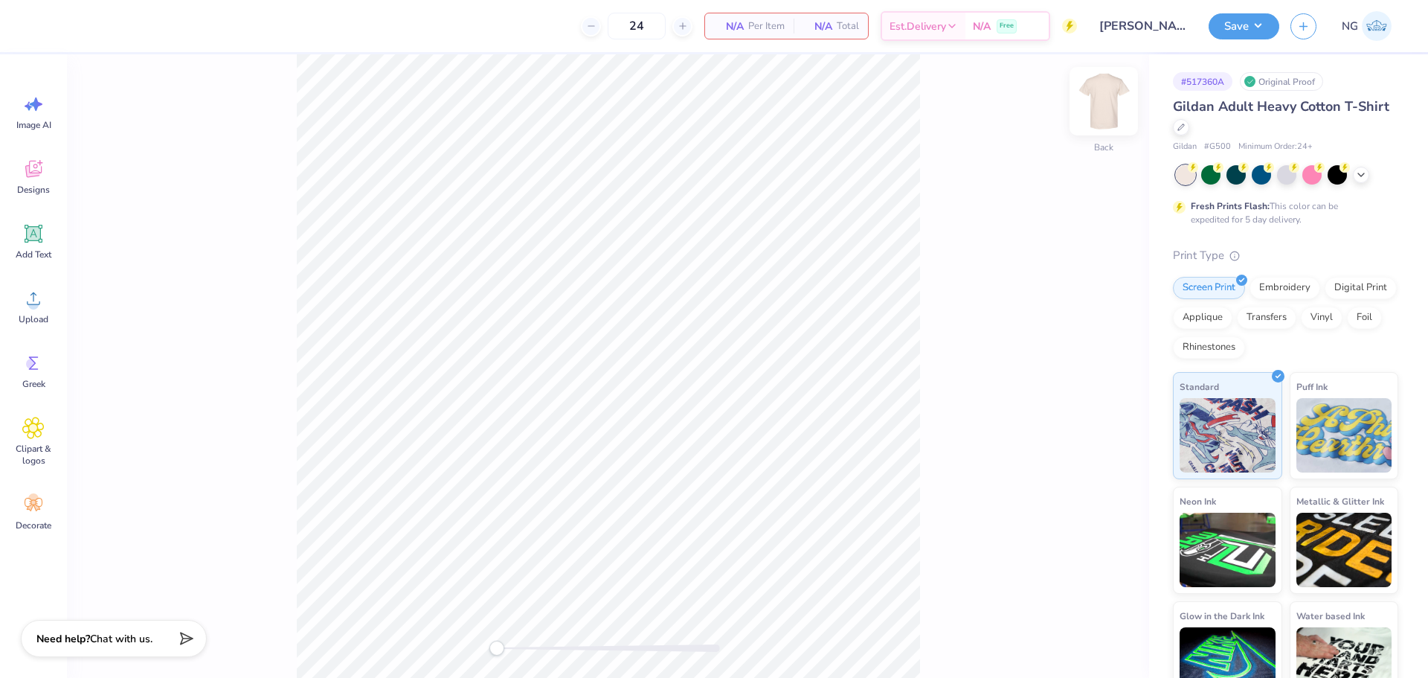 This screenshot has height=678, width=1428. What do you see at coordinates (63, 638) in the screenshot?
I see `strong: Need help?` at bounding box center [63, 638].